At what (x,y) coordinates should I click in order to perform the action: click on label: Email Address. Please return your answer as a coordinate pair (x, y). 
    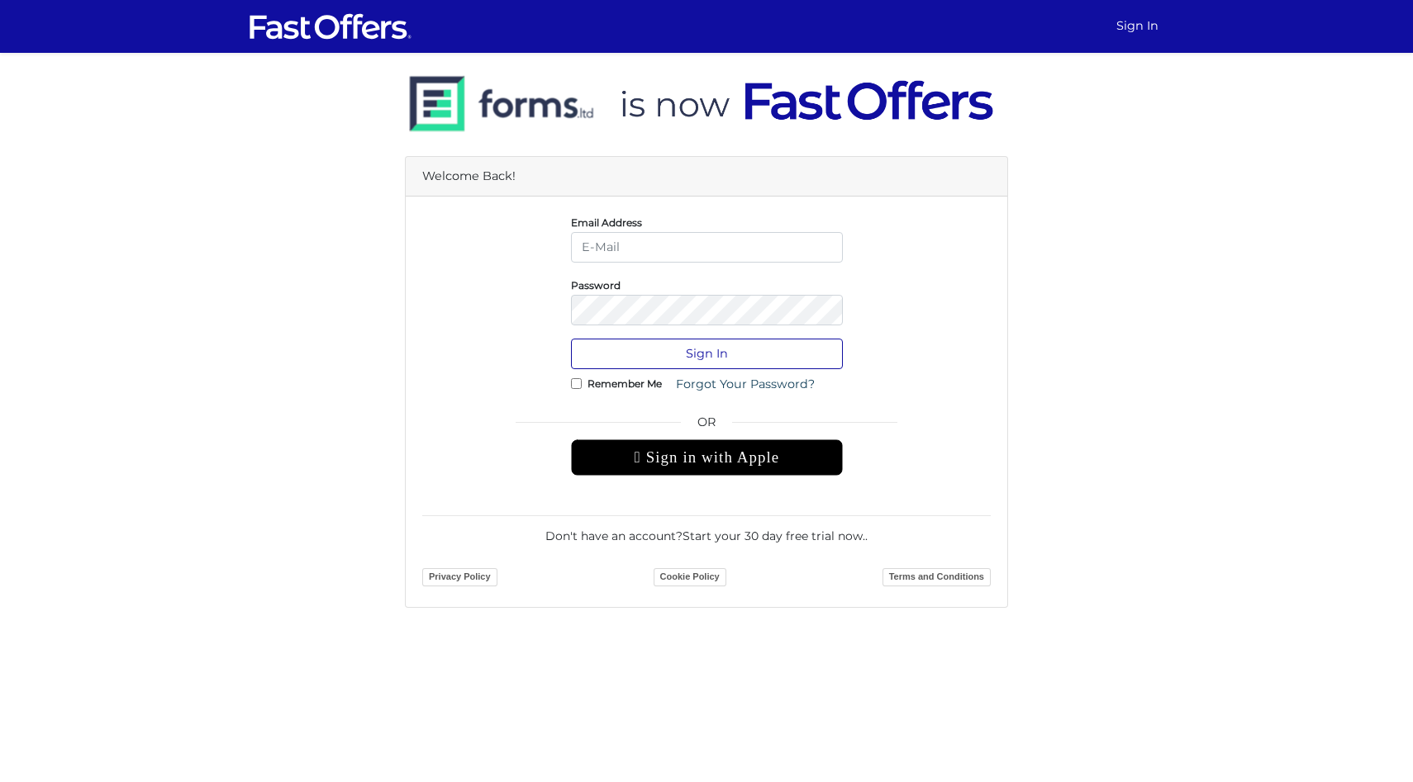
    Looking at the image, I should click on (606, 222).